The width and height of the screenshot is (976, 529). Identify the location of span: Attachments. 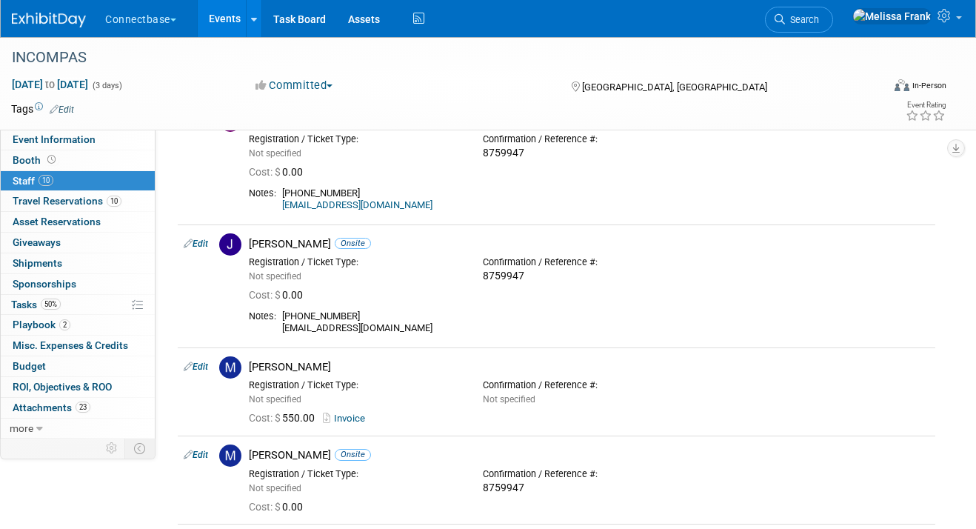
(51, 407).